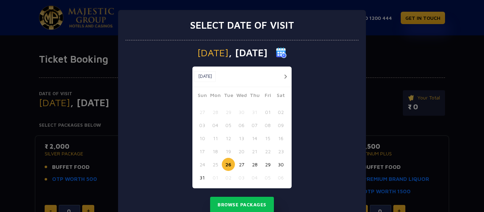 Image resolution: width=484 pixels, height=212 pixels. I want to click on img: calender icon, so click(281, 53).